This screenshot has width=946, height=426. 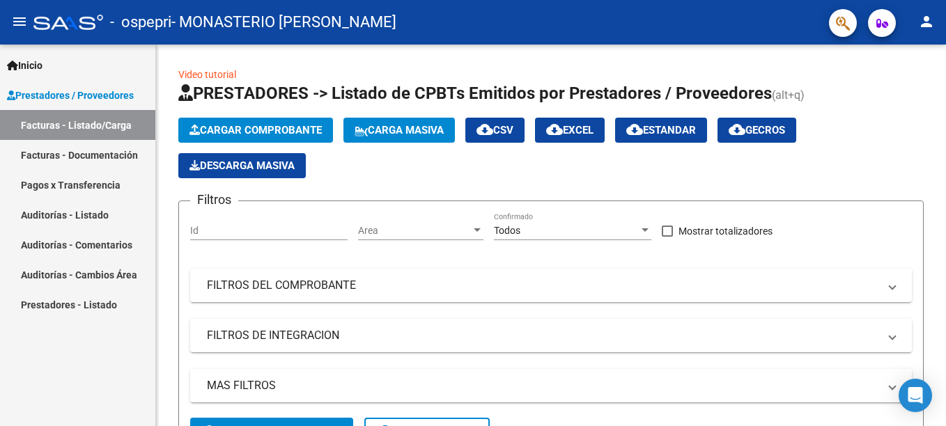 I want to click on button: Estandar, so click(x=661, y=130).